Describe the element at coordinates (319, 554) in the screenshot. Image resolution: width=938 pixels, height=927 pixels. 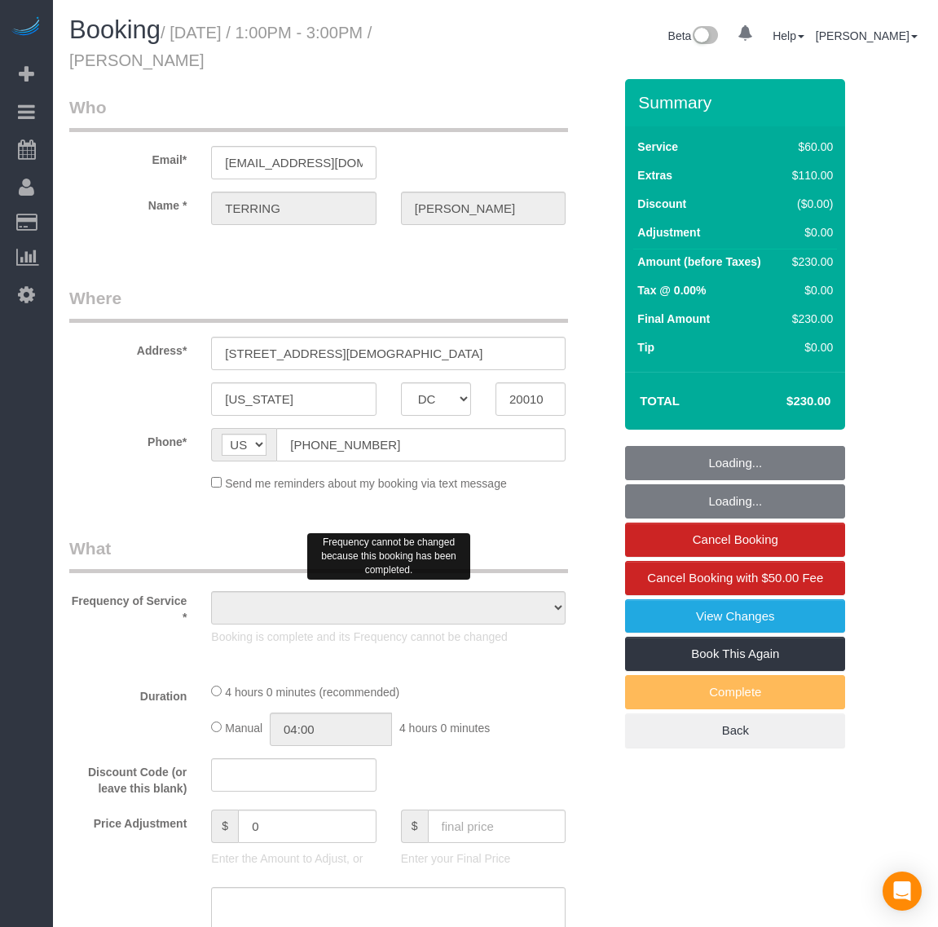
I see `legend: What` at that location.